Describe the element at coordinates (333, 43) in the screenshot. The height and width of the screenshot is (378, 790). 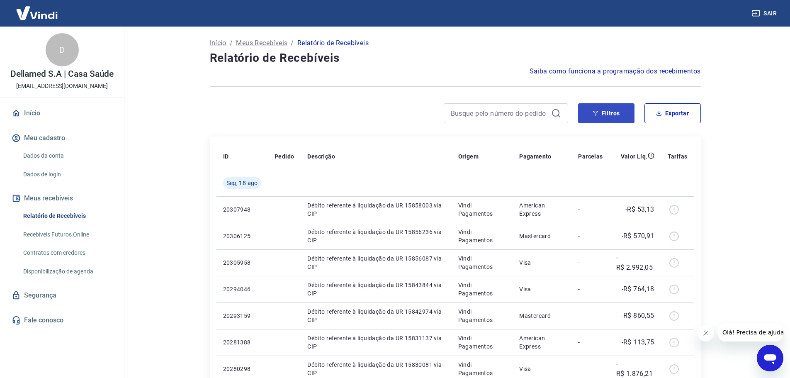
I see `p: Relatório de Recebíveis` at that location.